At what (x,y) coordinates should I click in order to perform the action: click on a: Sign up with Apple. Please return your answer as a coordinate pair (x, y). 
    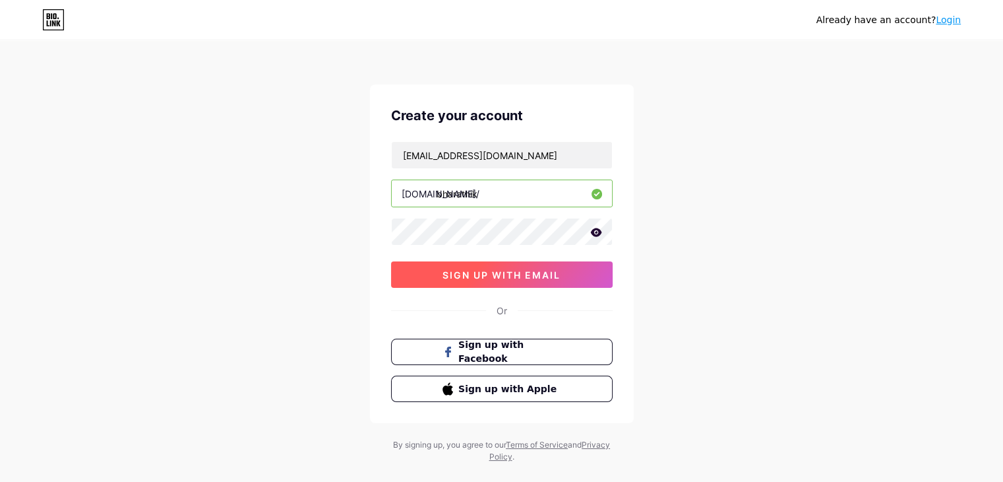
    Looking at the image, I should click on (502, 389).